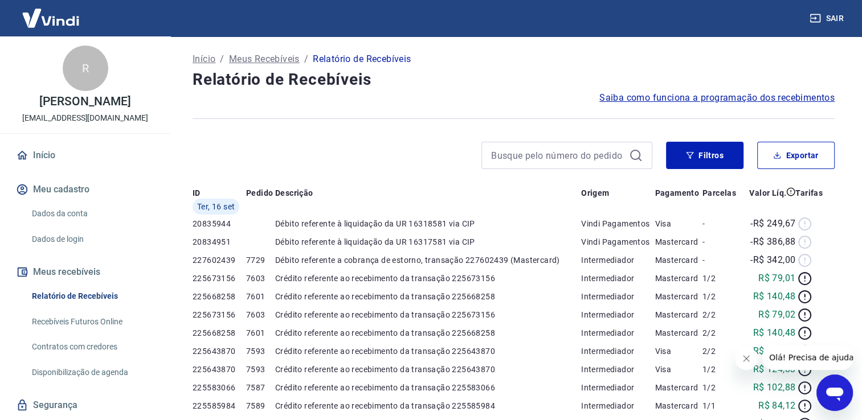  Describe the element at coordinates (428, 406) in the screenshot. I see `p: Crédito referente ao recebimento da transação 225585984` at that location.